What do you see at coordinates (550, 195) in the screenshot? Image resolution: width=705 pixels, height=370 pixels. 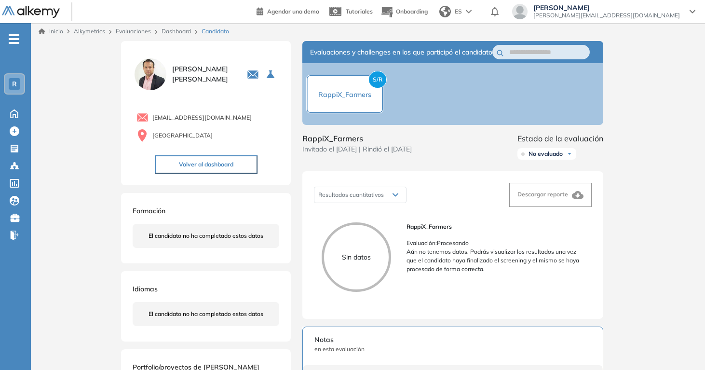 I see `button: Descargar reporte` at bounding box center [550, 195].